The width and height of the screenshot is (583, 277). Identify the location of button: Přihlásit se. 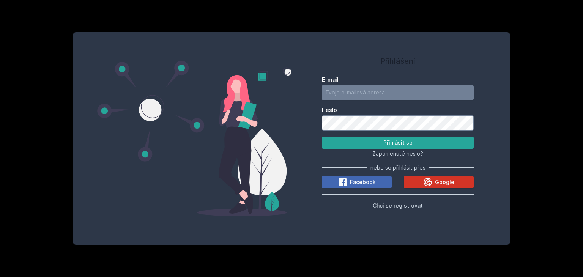
(397, 143).